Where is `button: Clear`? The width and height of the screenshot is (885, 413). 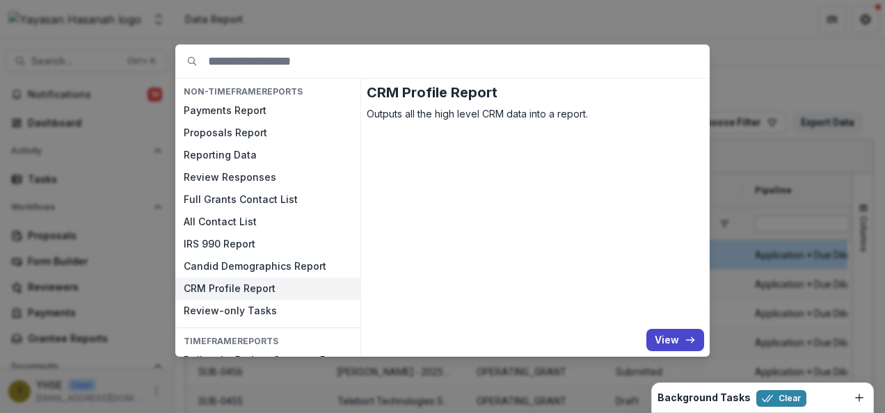
button: Clear is located at coordinates (781, 399).